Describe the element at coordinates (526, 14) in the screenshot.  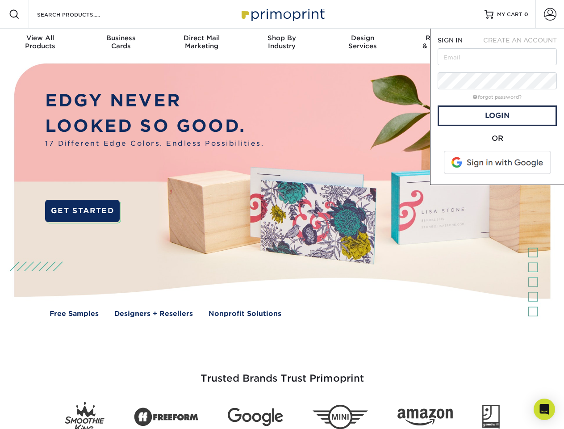
I see `span: 0` at that location.